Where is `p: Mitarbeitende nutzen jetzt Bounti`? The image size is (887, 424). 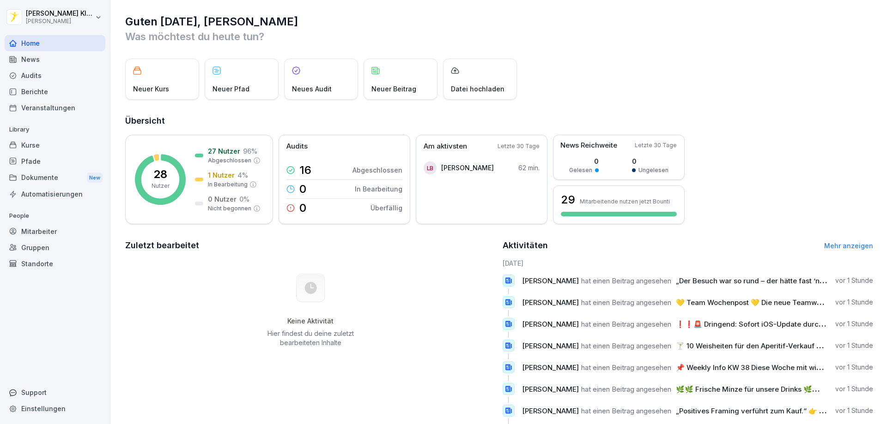
p: Mitarbeitende nutzen jetzt Bounti is located at coordinates (625, 201).